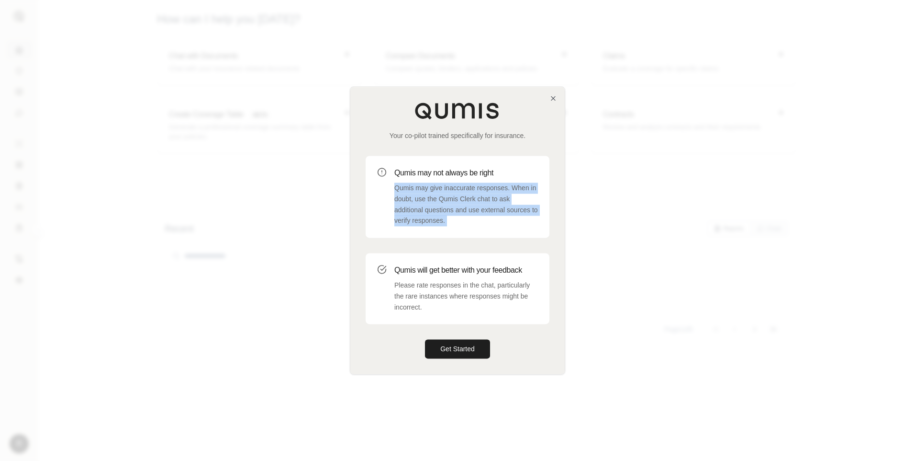 The height and width of the screenshot is (461, 915). What do you see at coordinates (466, 173) in the screenshot?
I see `h3: Qumis may not always be right` at bounding box center [466, 173].